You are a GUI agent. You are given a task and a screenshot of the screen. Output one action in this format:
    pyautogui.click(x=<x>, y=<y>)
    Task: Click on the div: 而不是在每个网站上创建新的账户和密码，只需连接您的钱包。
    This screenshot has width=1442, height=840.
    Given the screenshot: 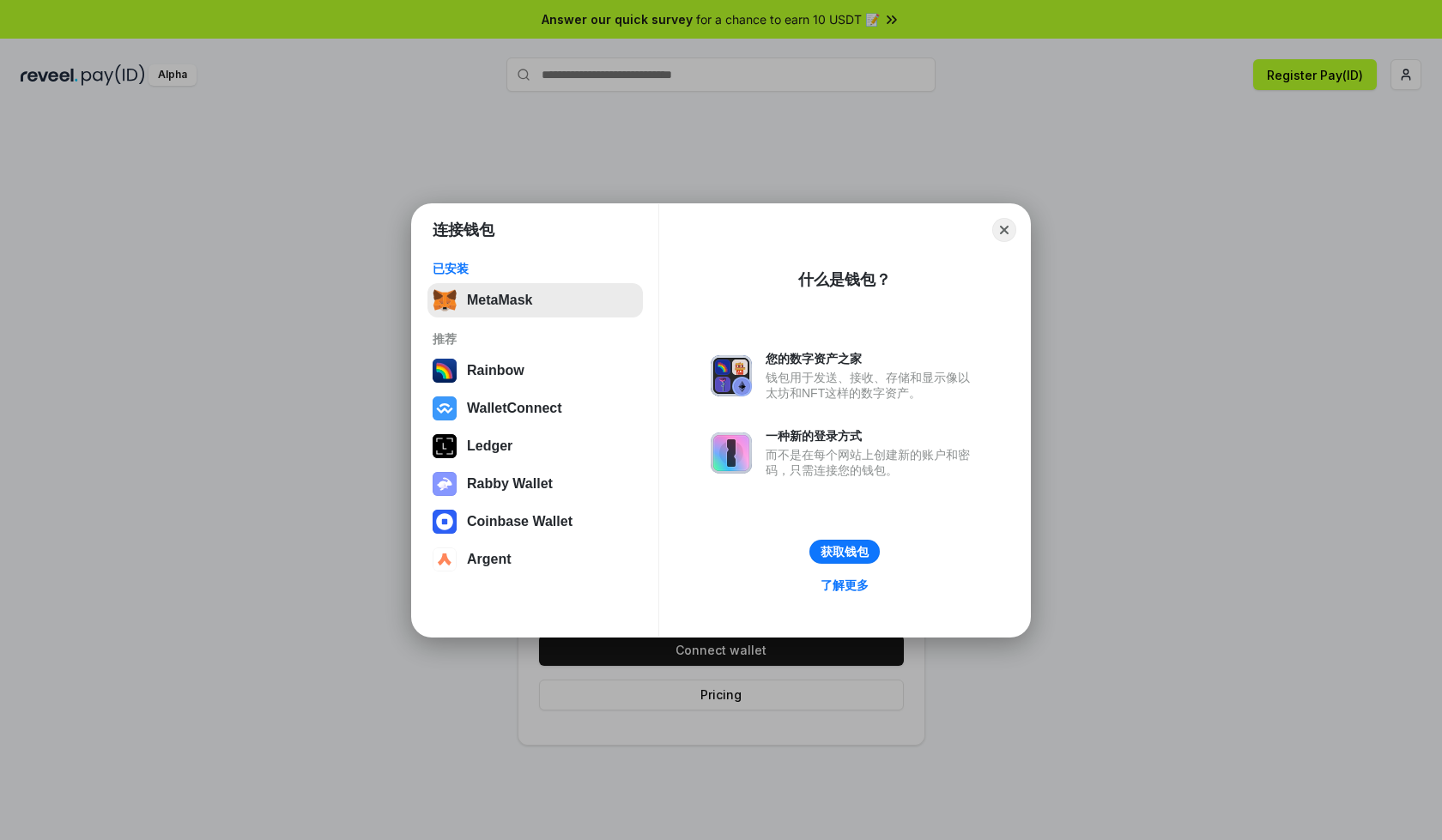 What is the action you would take?
    pyautogui.click(x=872, y=463)
    